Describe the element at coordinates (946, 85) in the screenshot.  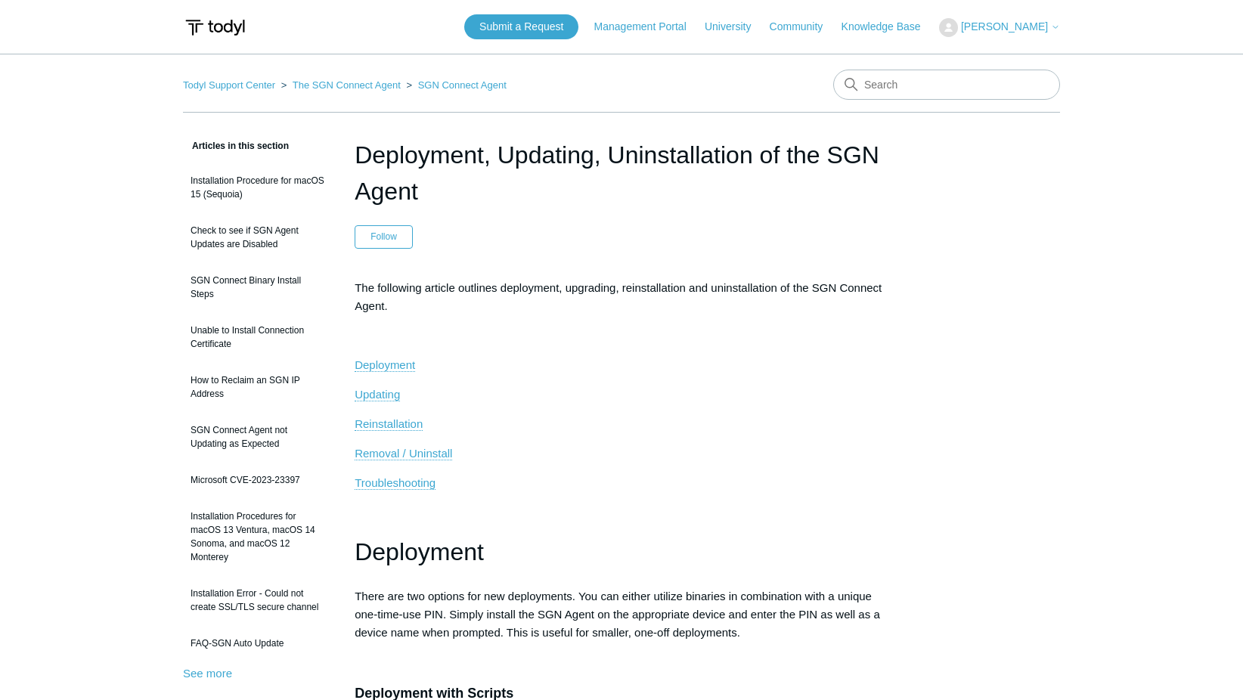
I see `input: Search` at that location.